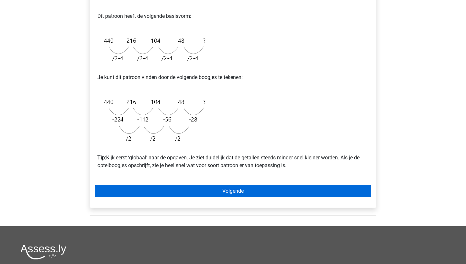  What do you see at coordinates (153, 120) in the screenshot?
I see `img: Exponential_Example_3_3.png` at bounding box center [153, 120].